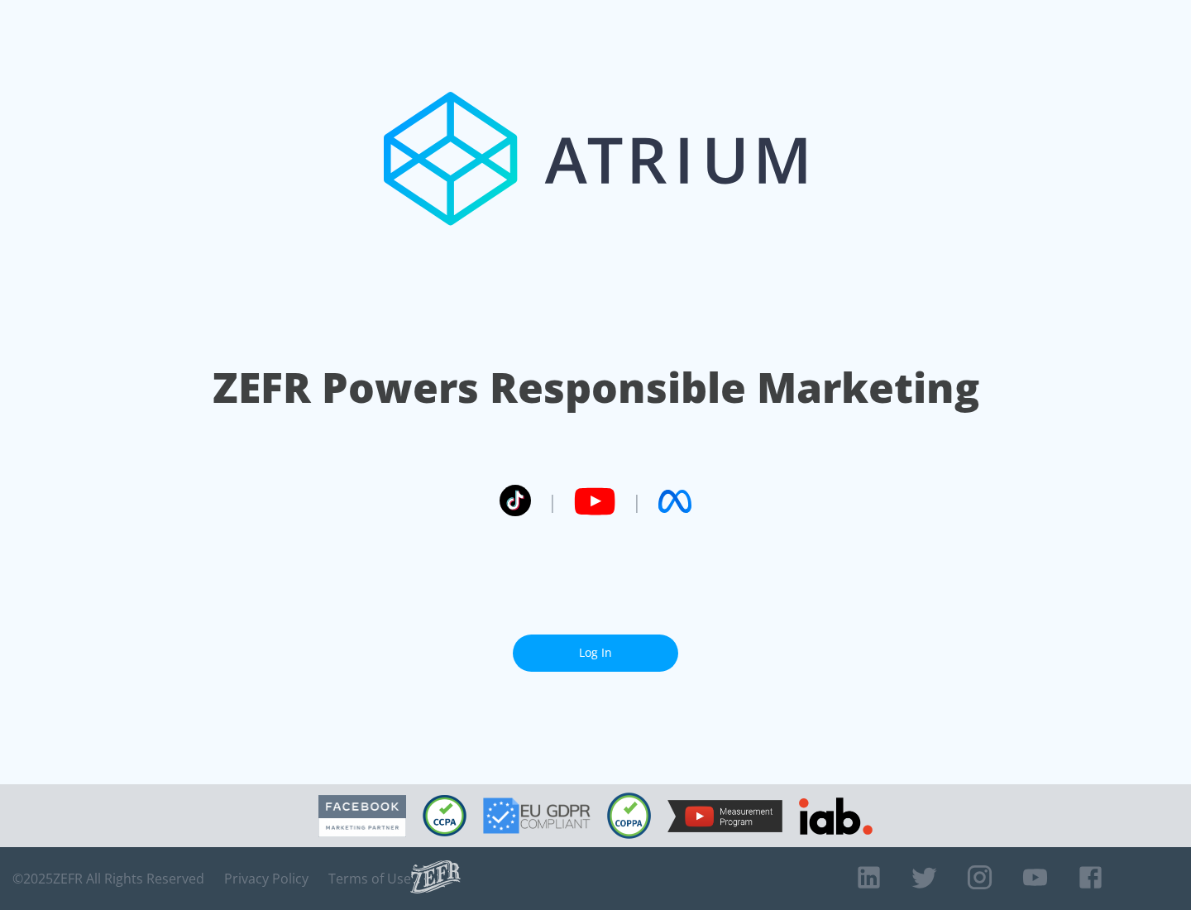 Image resolution: width=1191 pixels, height=910 pixels. What do you see at coordinates (629, 816) in the screenshot?
I see `img: COPPA Compliant` at bounding box center [629, 816].